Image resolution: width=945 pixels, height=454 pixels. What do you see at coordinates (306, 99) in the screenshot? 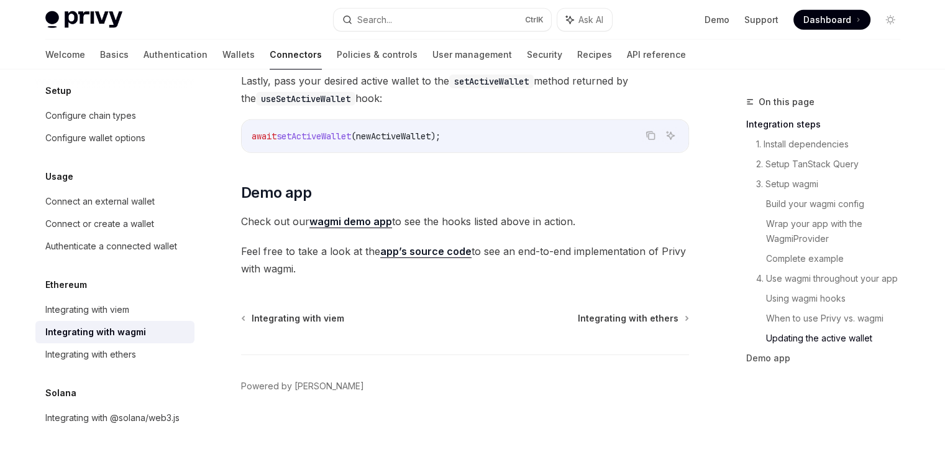
I see `code: useSetActiveWallet` at bounding box center [306, 99].